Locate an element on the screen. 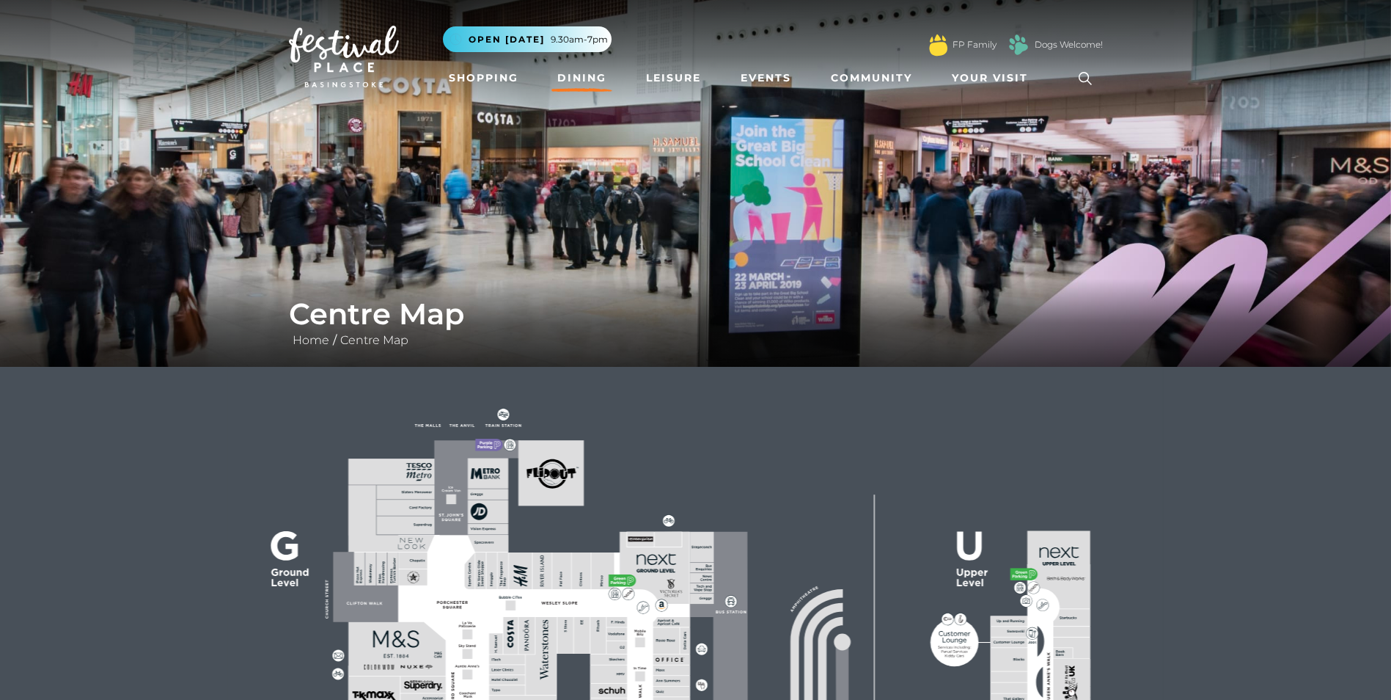  a: Shopping is located at coordinates (483, 78).